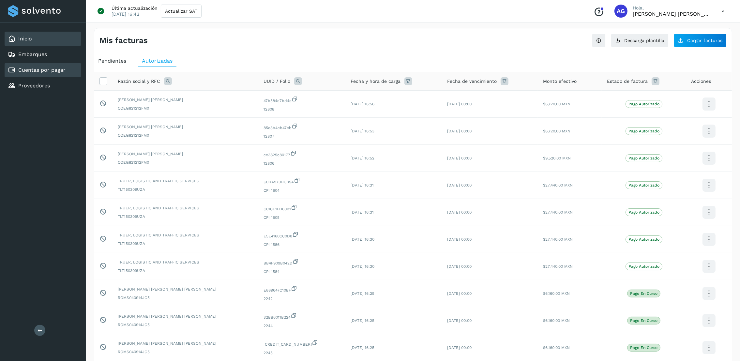  Describe the element at coordinates (277, 81) in the screenshot. I see `span: UUID / Folio` at that location.